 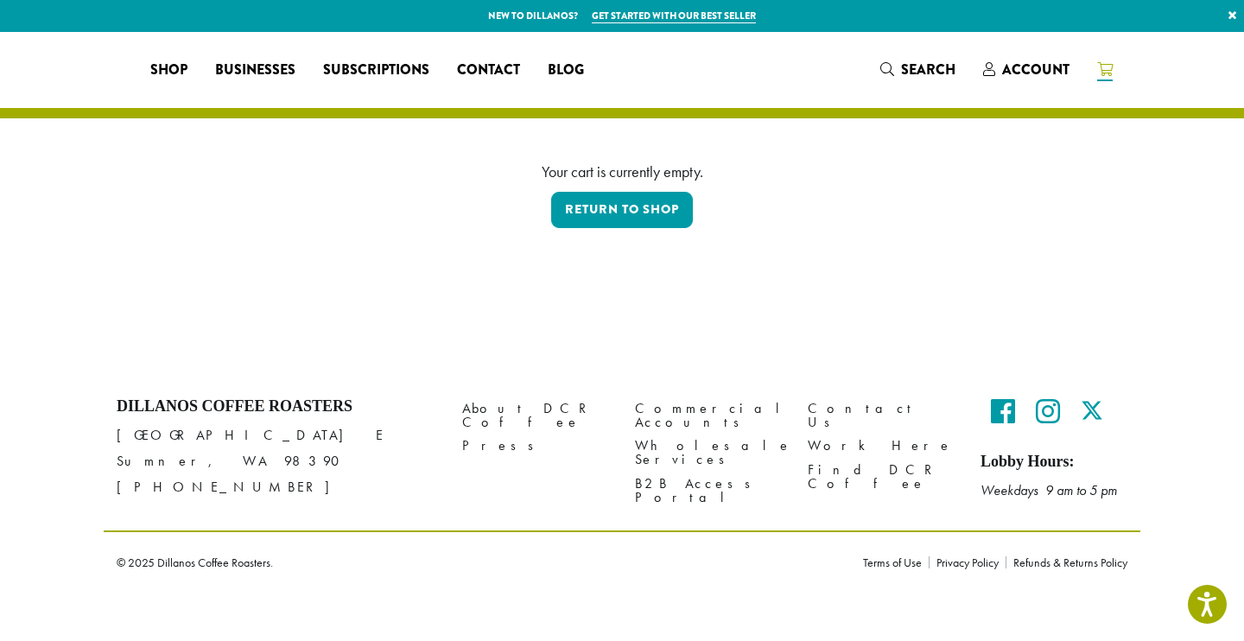 I want to click on a: Refunds & Returns Policy, so click(x=1066, y=562).